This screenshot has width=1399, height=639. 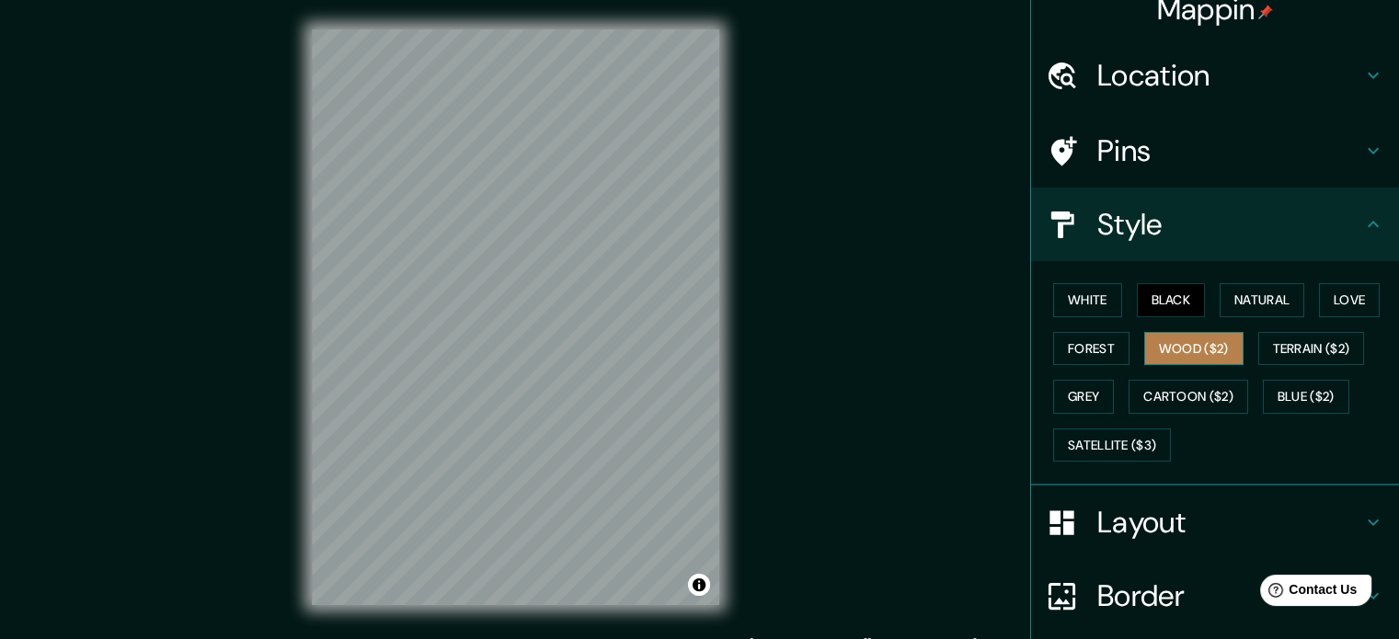 What do you see at coordinates (1112, 445) in the screenshot?
I see `button: Satellite ($3)` at bounding box center [1112, 445].